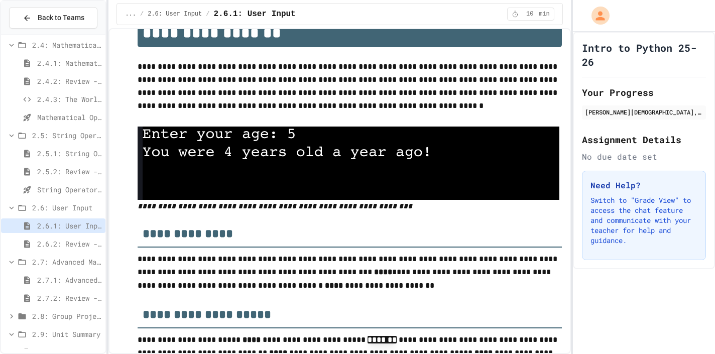  What do you see at coordinates (530, 14) in the screenshot?
I see `span: 10` at bounding box center [530, 14].